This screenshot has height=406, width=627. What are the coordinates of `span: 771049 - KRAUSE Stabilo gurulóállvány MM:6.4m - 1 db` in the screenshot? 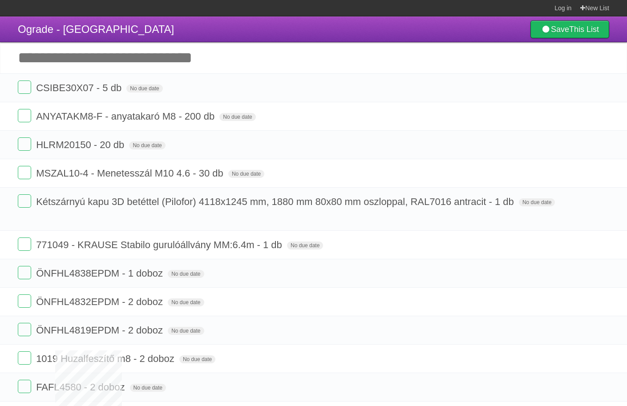 It's located at (160, 245).